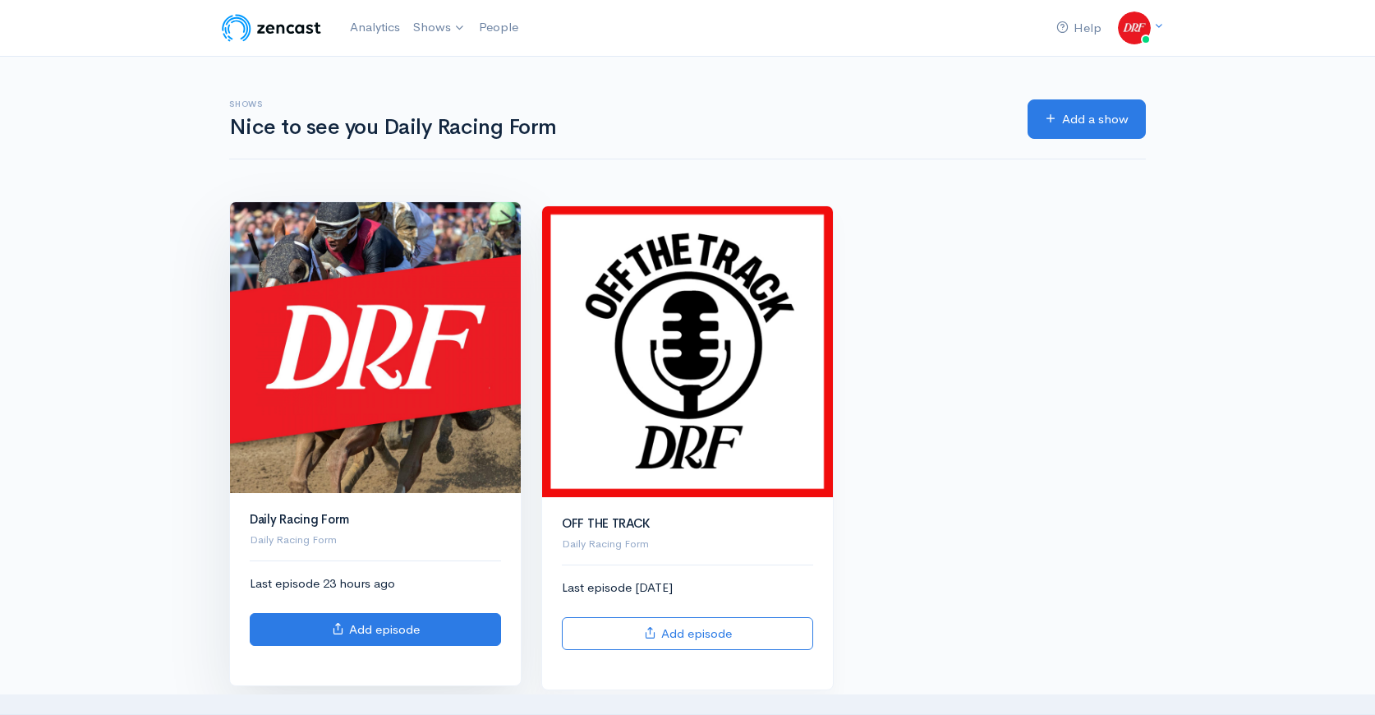 This screenshot has height=715, width=1375. What do you see at coordinates (1087, 119) in the screenshot?
I see `a: Add a show` at bounding box center [1087, 119].